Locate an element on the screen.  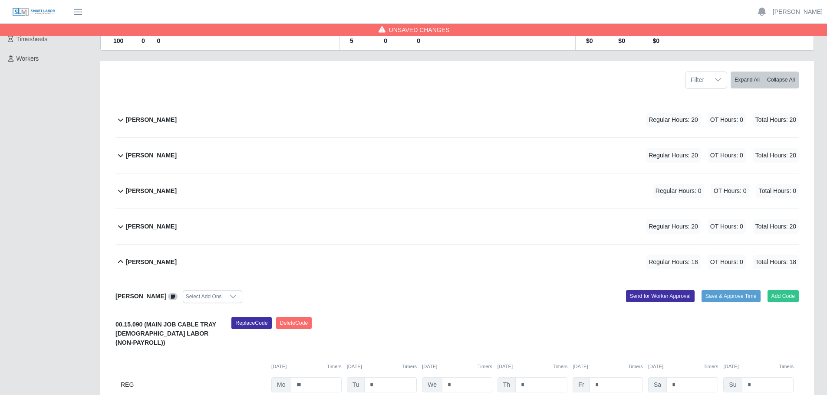
span: Fr is located at coordinates (581, 385).